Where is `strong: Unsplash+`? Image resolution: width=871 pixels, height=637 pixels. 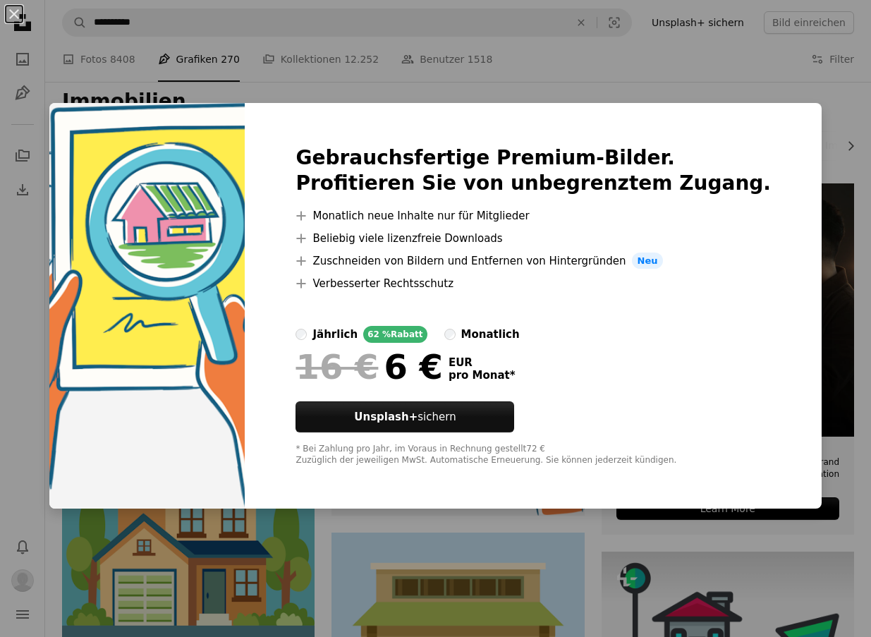 strong: Unsplash+ is located at coordinates (386, 417).